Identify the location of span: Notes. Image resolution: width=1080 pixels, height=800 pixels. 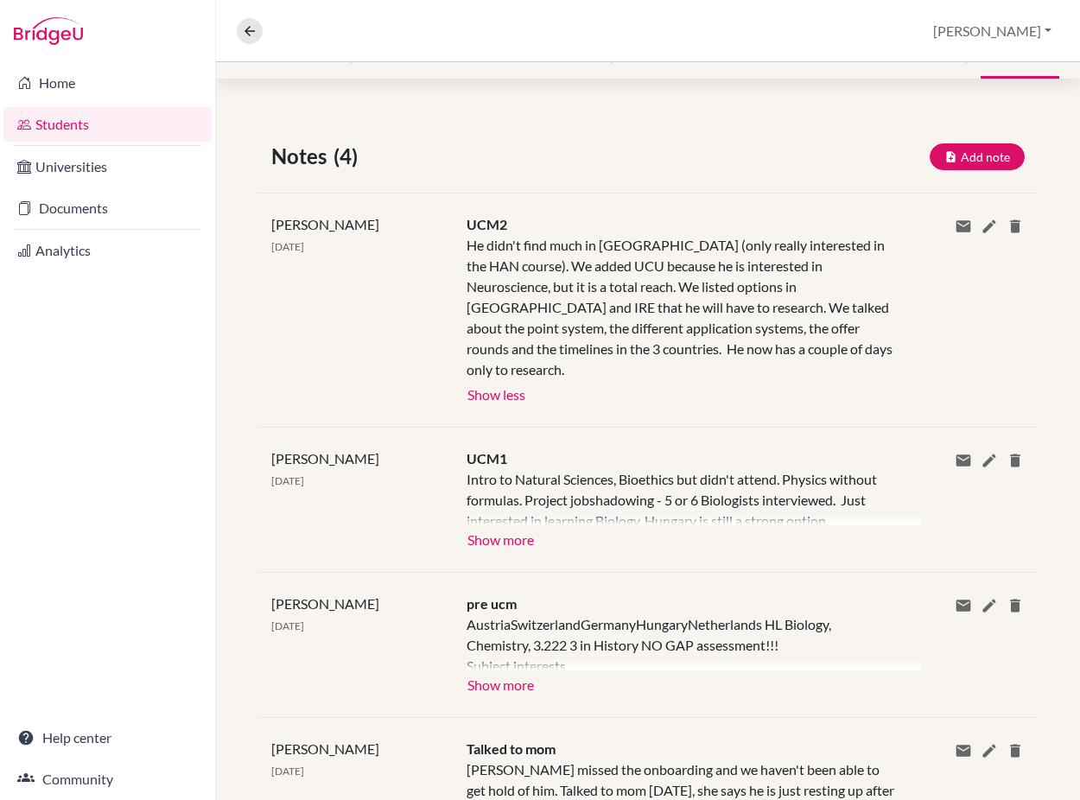
(302, 156).